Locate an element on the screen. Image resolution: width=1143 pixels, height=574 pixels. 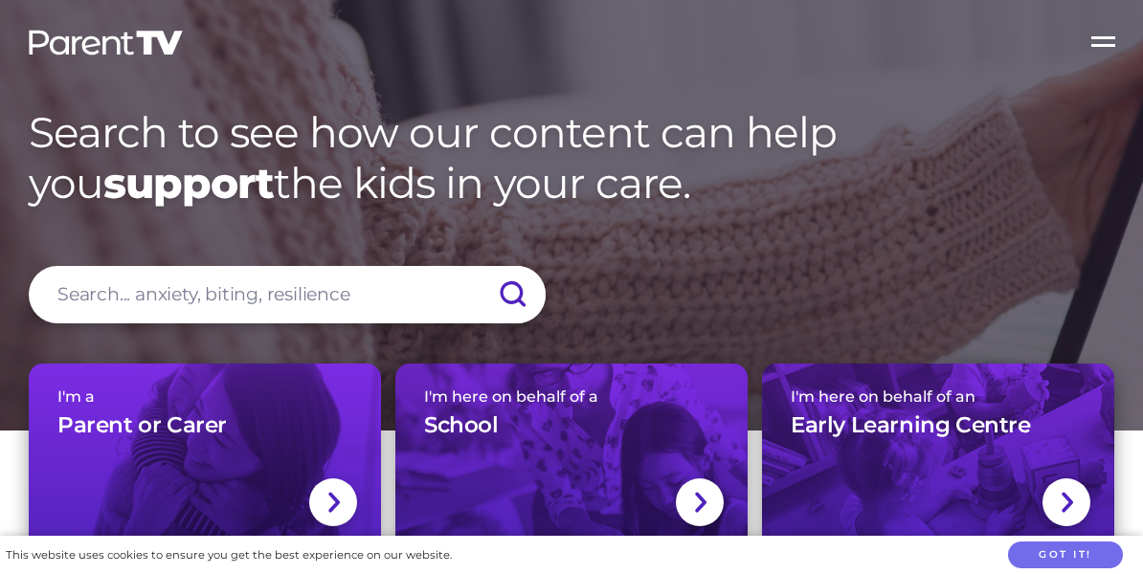
img: parenttv-logo-white.4c85aaf.svg is located at coordinates (105, 42).